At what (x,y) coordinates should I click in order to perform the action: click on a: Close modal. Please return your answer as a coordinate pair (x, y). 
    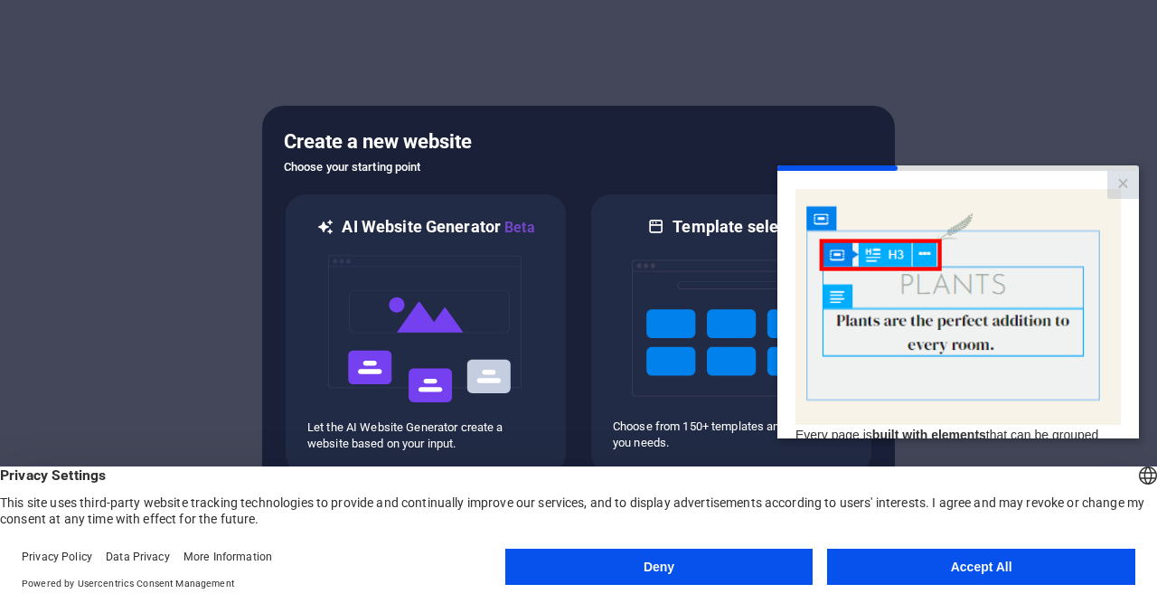
    Looking at the image, I should click on (345, 19).